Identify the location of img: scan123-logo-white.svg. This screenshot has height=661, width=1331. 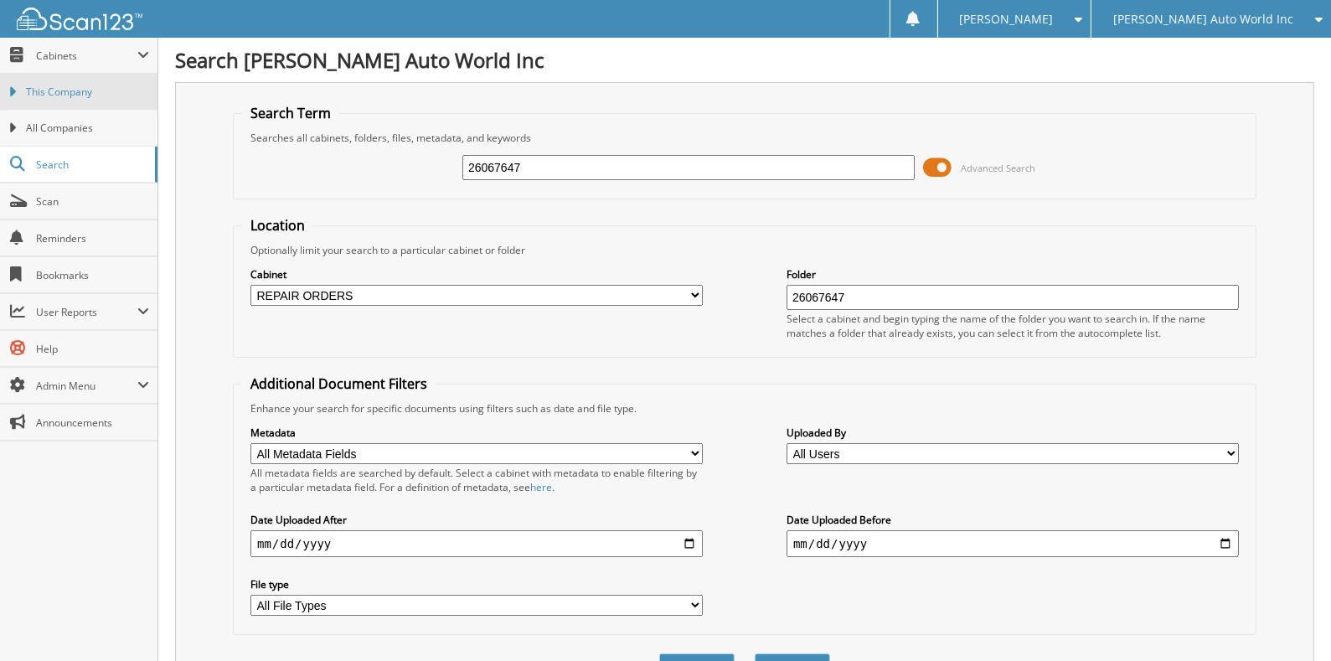
(80, 18).